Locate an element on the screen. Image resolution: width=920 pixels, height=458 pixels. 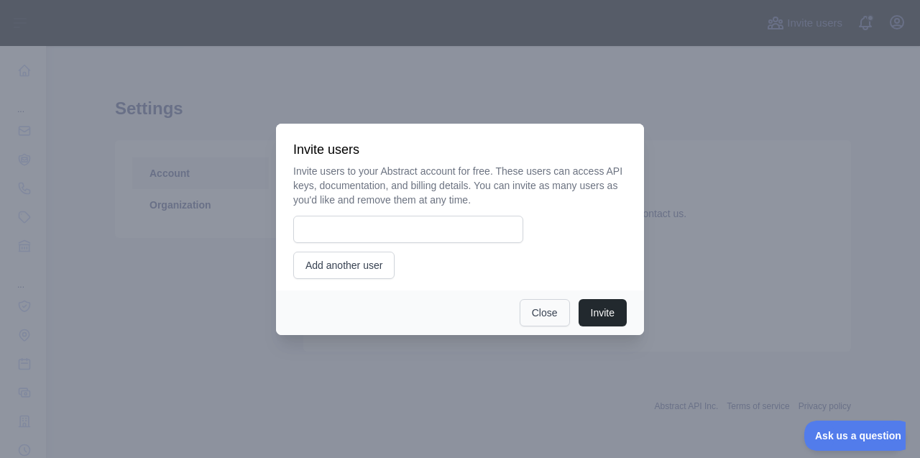
button: Close is located at coordinates (545, 313).